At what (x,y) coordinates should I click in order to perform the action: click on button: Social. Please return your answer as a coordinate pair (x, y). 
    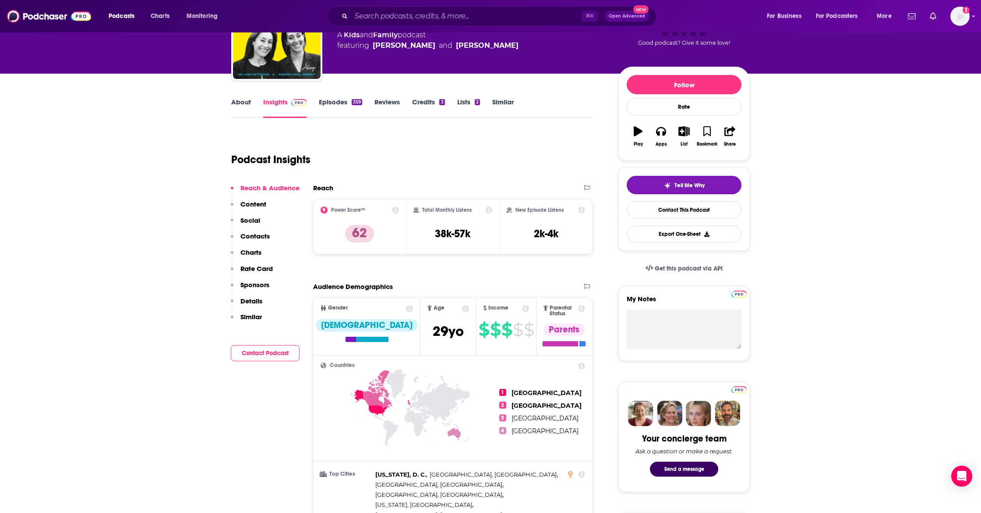
    Looking at the image, I should click on (245, 224).